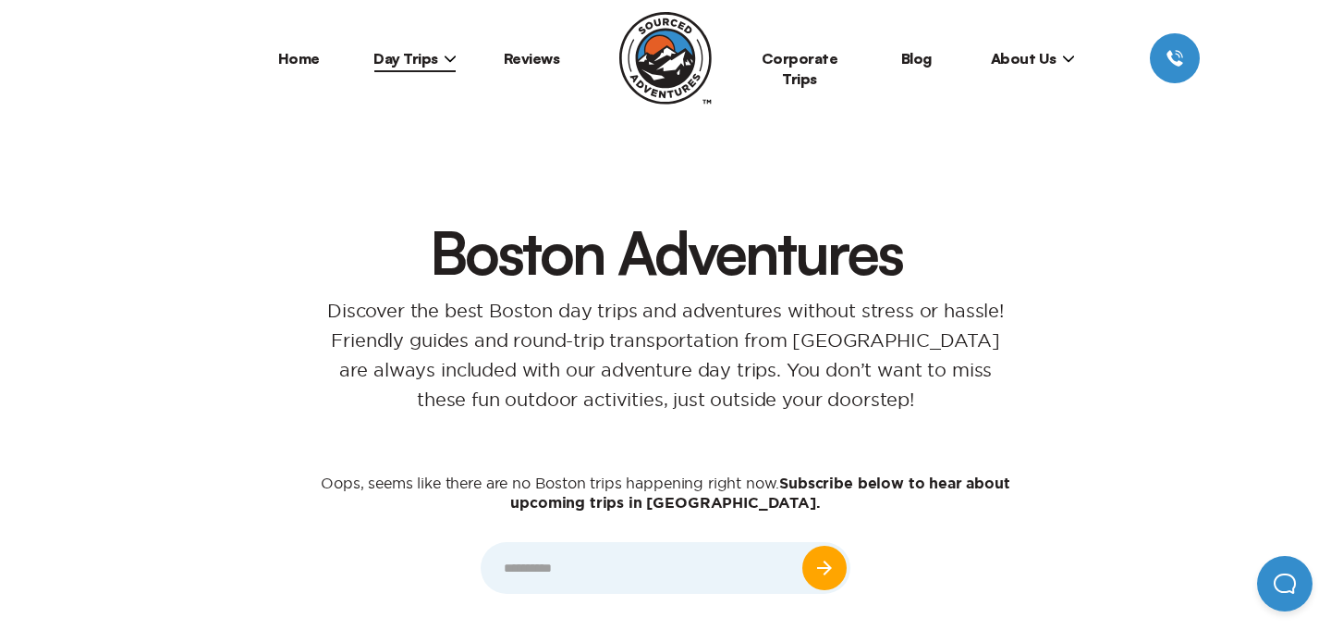 The width and height of the screenshot is (1331, 630). I want to click on a: Corporate Trips, so click(800, 68).